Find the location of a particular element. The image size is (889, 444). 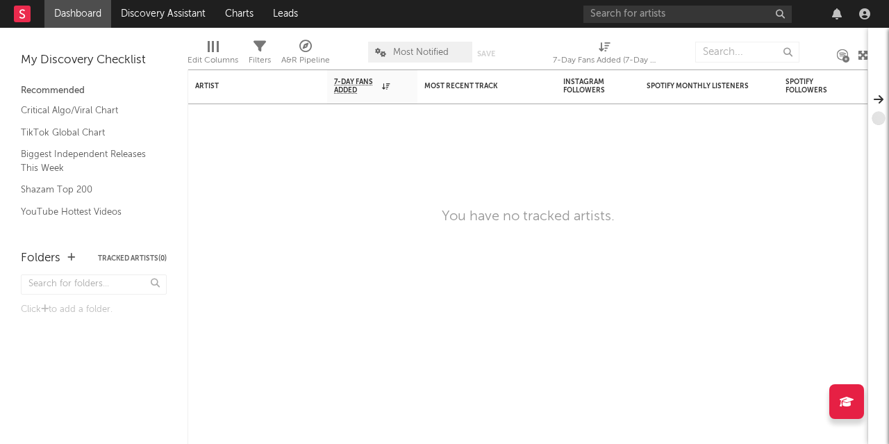

div: Folders is located at coordinates (40, 258).